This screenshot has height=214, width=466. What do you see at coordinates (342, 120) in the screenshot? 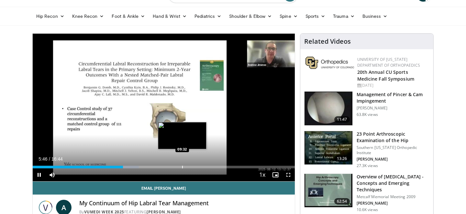
I see `span: 11:47` at bounding box center [342, 120].